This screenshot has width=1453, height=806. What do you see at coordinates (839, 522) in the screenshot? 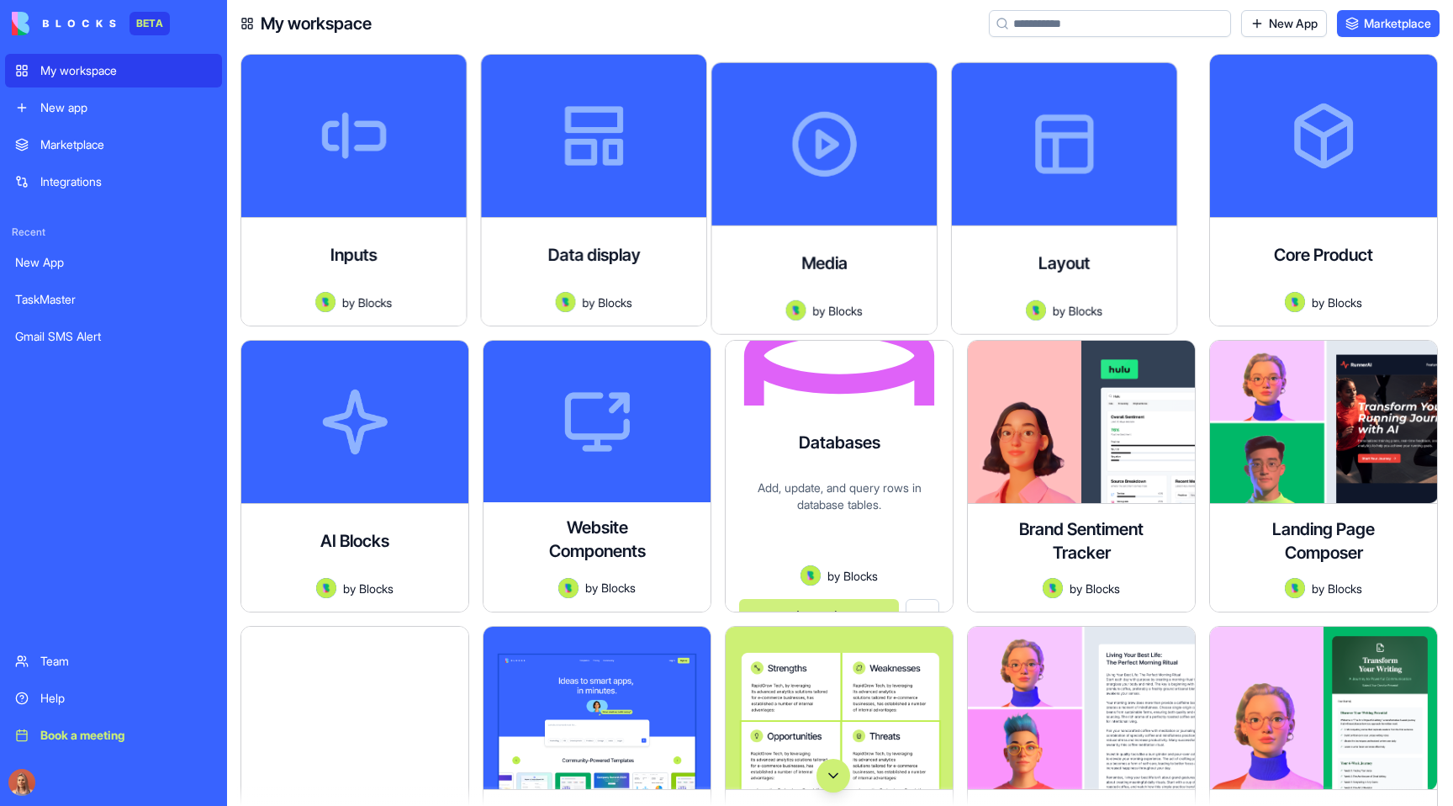
I see `div: Add, update, and query rows in database tables.` at bounding box center [839, 522].